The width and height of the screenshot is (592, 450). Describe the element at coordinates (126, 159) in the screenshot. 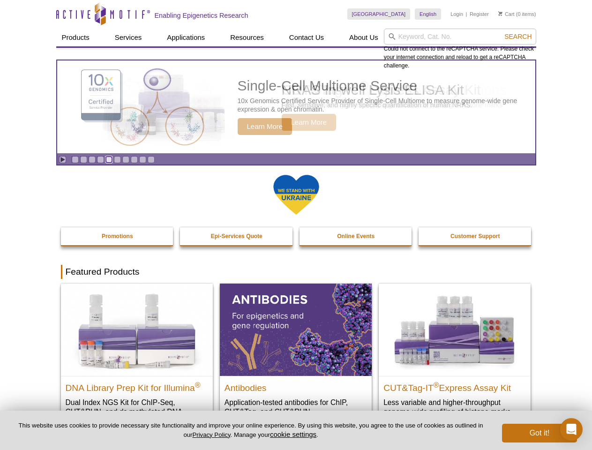

I see `a: Go to slide 7` at that location.